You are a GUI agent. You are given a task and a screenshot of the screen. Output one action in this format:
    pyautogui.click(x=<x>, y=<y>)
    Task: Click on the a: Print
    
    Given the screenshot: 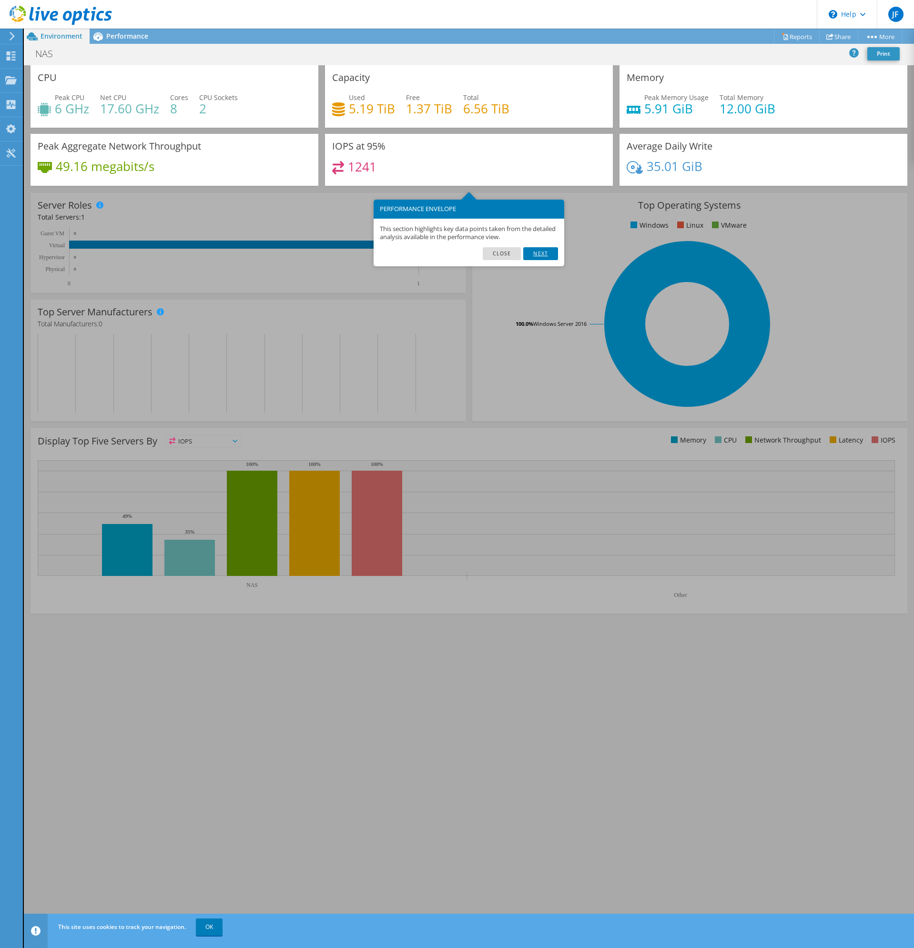 What is the action you would take?
    pyautogui.click(x=884, y=54)
    